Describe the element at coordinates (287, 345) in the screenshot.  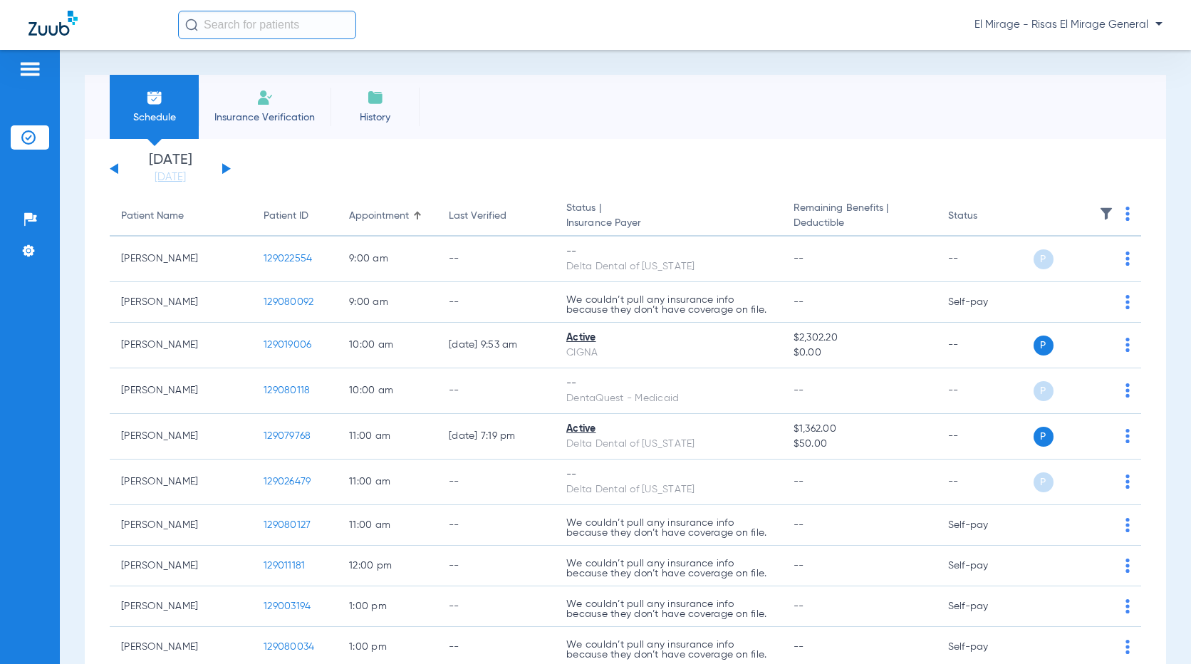
I see `span: 129019006` at that location.